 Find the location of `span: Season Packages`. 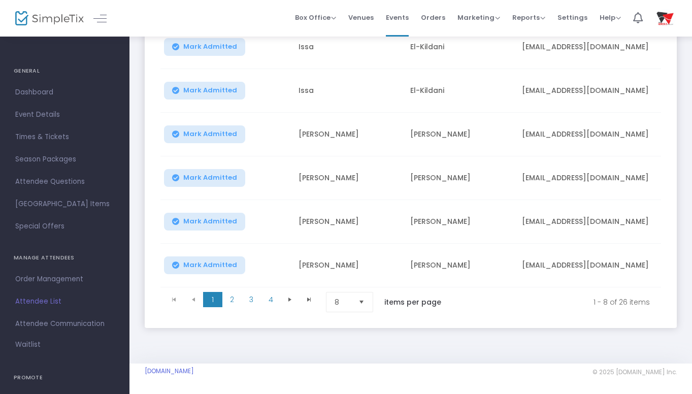

span: Season Packages is located at coordinates (64, 159).